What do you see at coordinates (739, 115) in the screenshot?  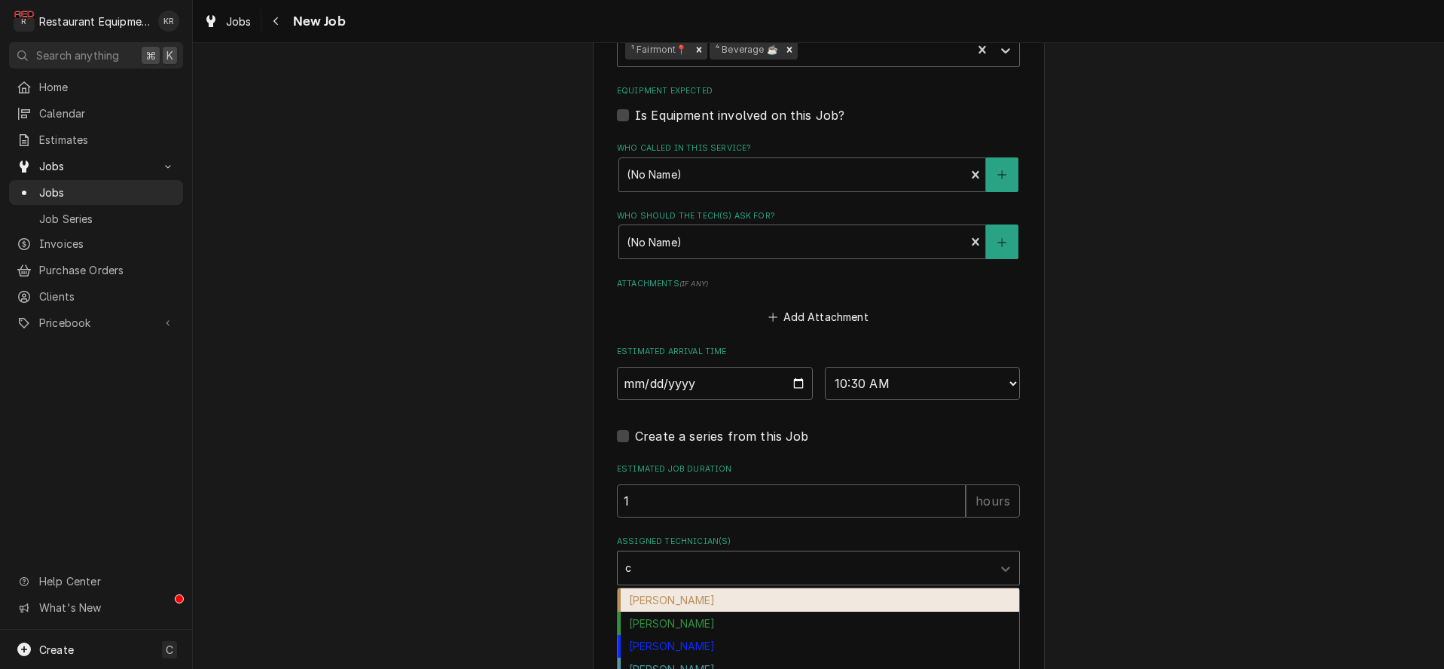 I see `label: Is Equipment involved on this Job?` at bounding box center [739, 115].